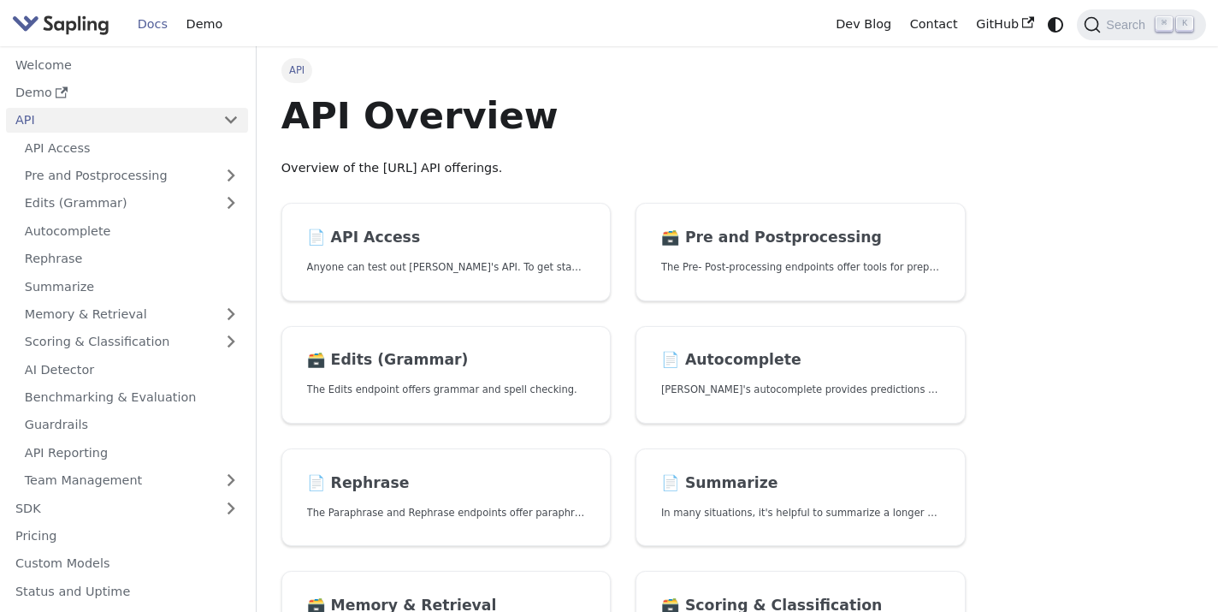 This screenshot has width=1218, height=612. What do you see at coordinates (132, 258) in the screenshot?
I see `a: Rephrase` at bounding box center [132, 258].